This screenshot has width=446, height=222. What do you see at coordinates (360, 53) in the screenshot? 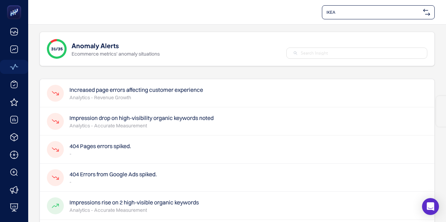
I see `input: Search Insight` at bounding box center [360, 53].